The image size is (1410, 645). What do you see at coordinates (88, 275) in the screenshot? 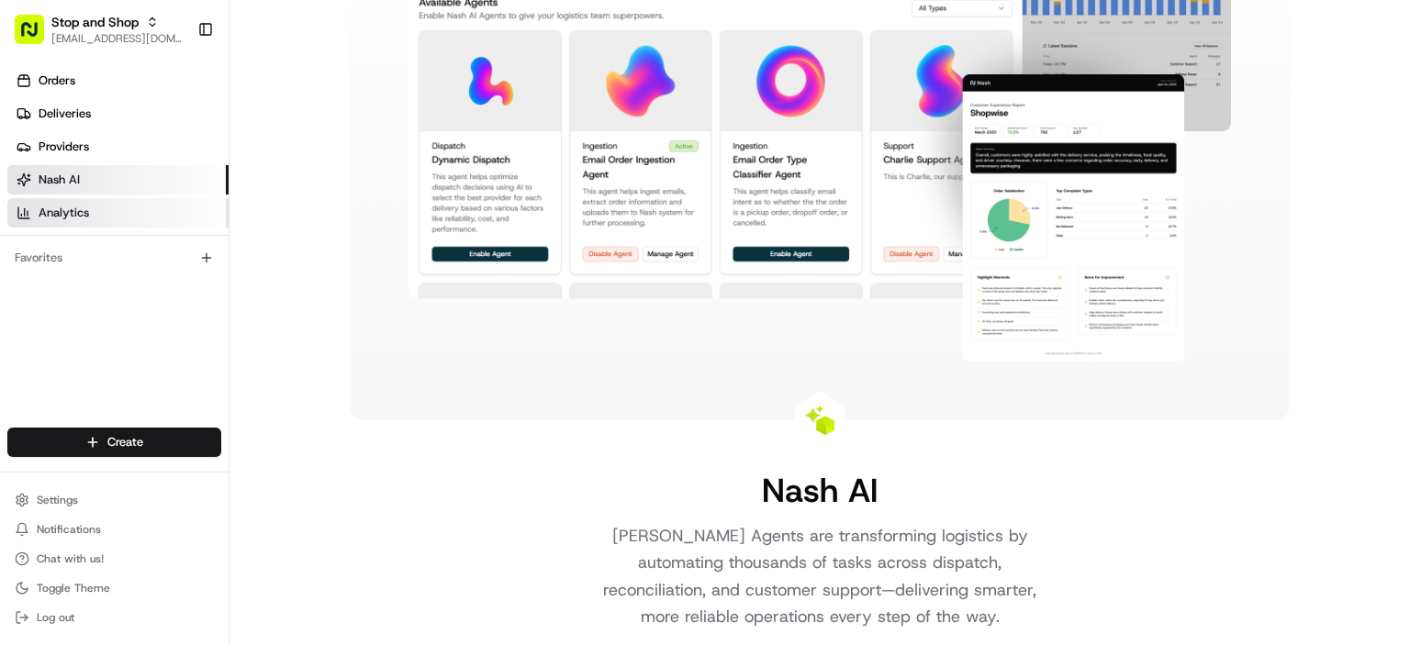
I see `span: Knowledge Base` at bounding box center [88, 275].